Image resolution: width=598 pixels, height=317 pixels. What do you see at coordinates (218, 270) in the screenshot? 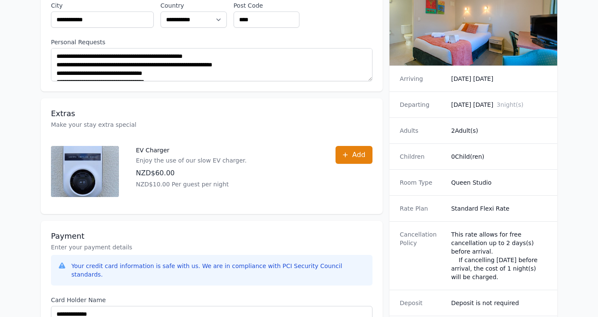
I see `div: Your credit card information is safe with us. We are in compliance with PCI Security Council stan...` at bounding box center [218, 270].